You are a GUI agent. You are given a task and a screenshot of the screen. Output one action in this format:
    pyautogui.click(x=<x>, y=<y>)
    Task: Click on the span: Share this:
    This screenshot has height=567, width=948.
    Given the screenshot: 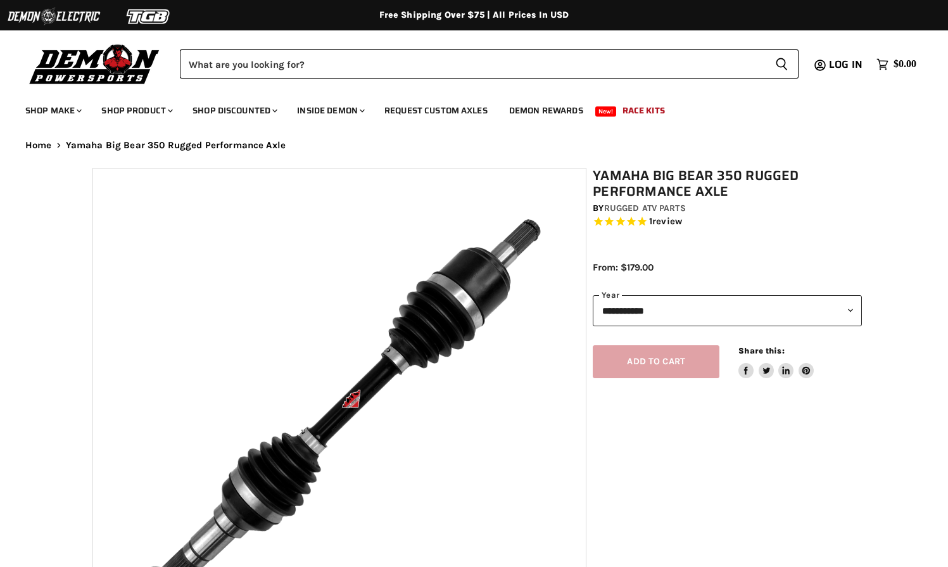 What is the action you would take?
    pyautogui.click(x=761, y=350)
    